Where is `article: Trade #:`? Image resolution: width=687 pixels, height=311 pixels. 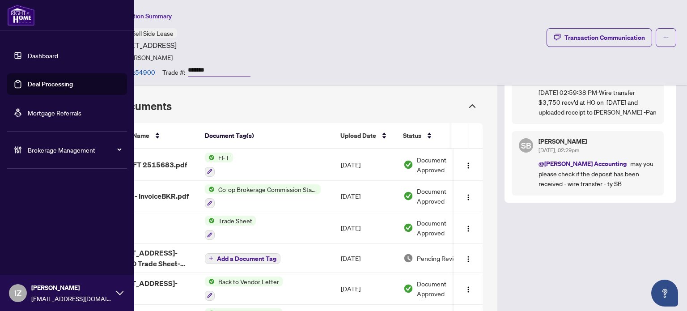
article: Trade #: is located at coordinates (173, 72).